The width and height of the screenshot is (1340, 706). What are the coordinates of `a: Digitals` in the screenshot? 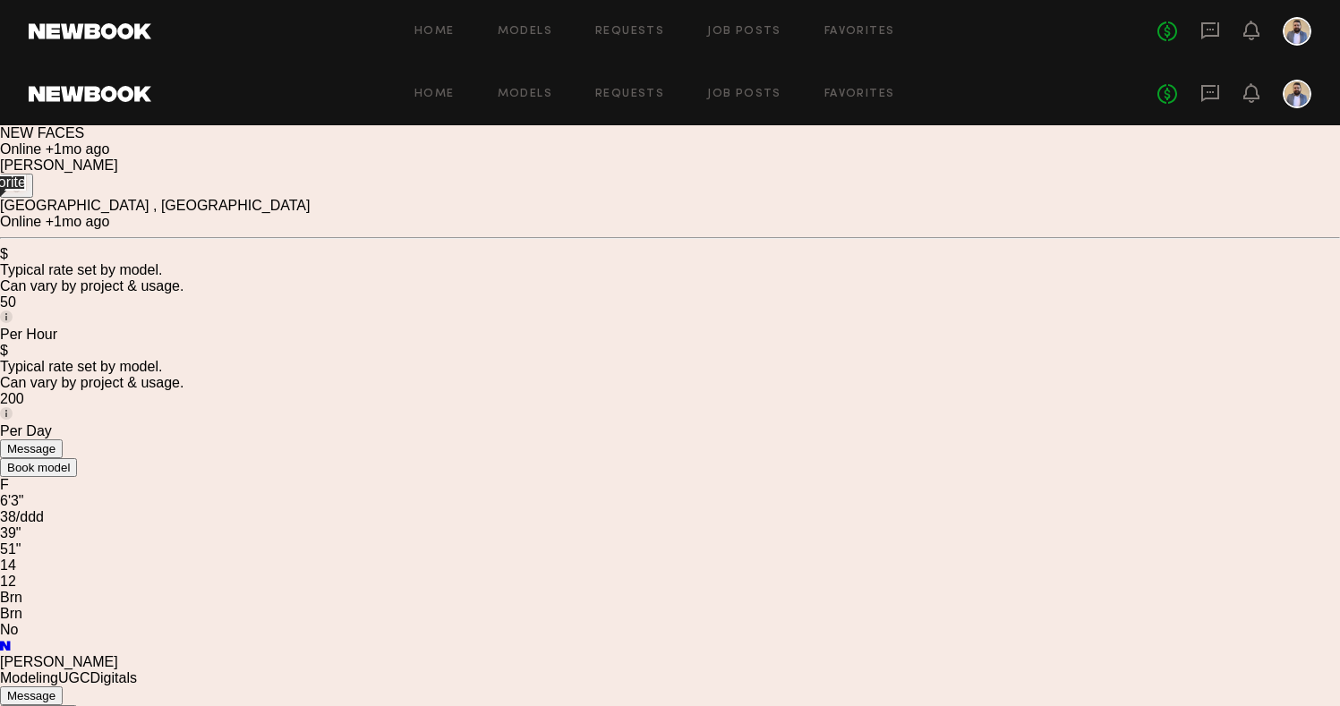 It's located at (114, 678).